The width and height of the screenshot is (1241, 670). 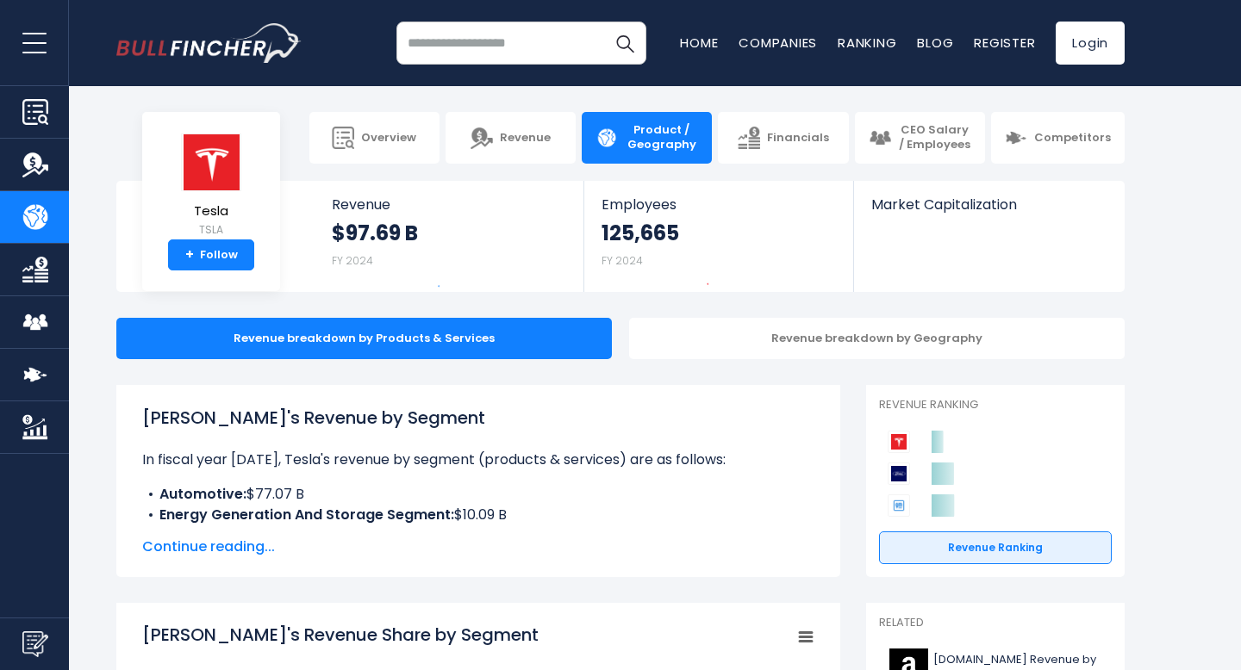 What do you see at coordinates (1057, 138) in the screenshot?
I see `a: Competitors` at bounding box center [1057, 138].